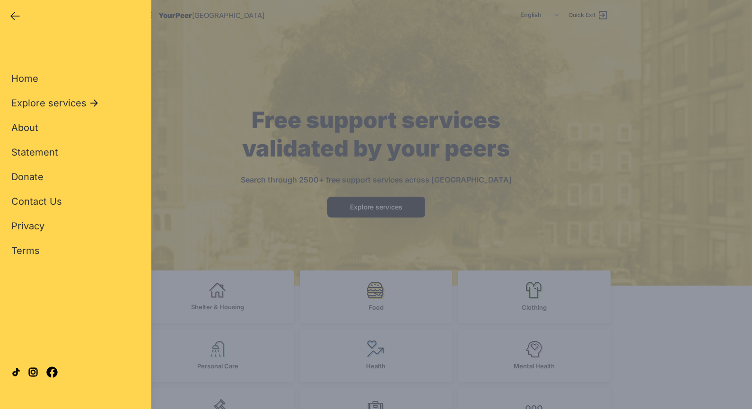 The height and width of the screenshot is (409, 752). I want to click on a: About, so click(25, 128).